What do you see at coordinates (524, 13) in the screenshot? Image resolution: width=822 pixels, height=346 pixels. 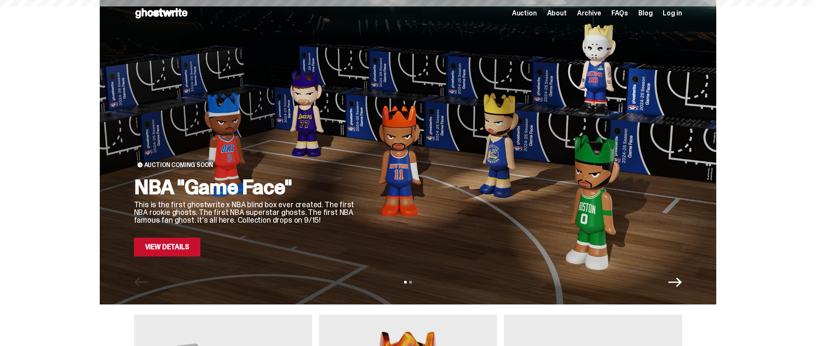 I see `a: Auction` at bounding box center [524, 13].